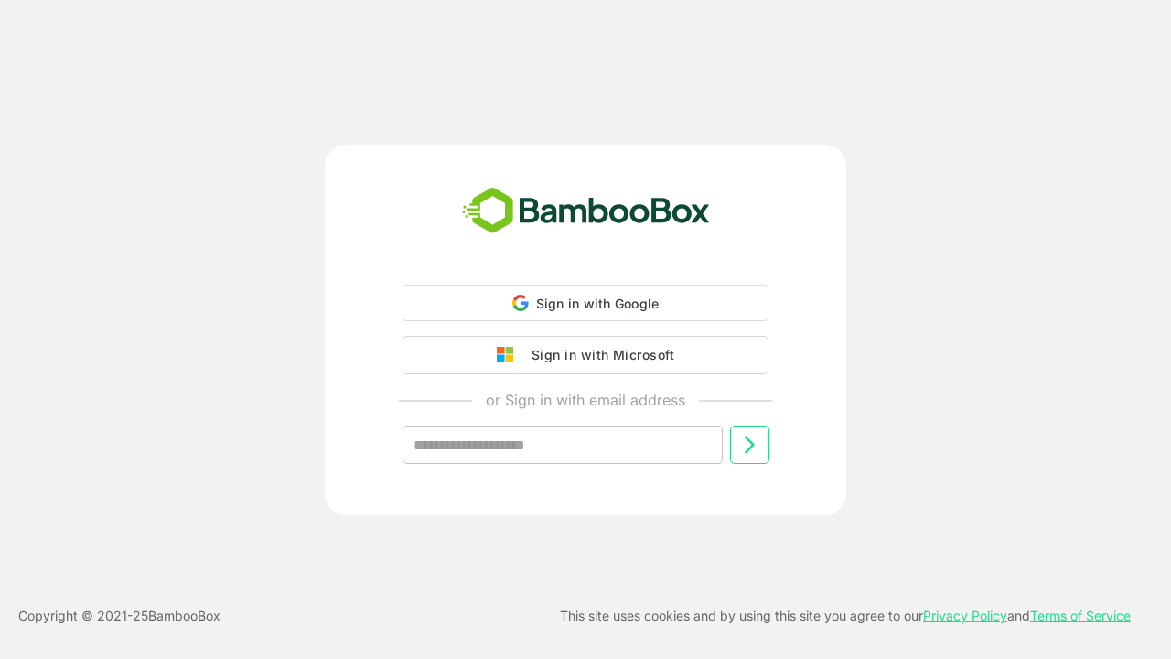 This screenshot has width=1171, height=659. I want to click on p: This site uses cookies and by using this site you agree to our and, so click(846, 616).